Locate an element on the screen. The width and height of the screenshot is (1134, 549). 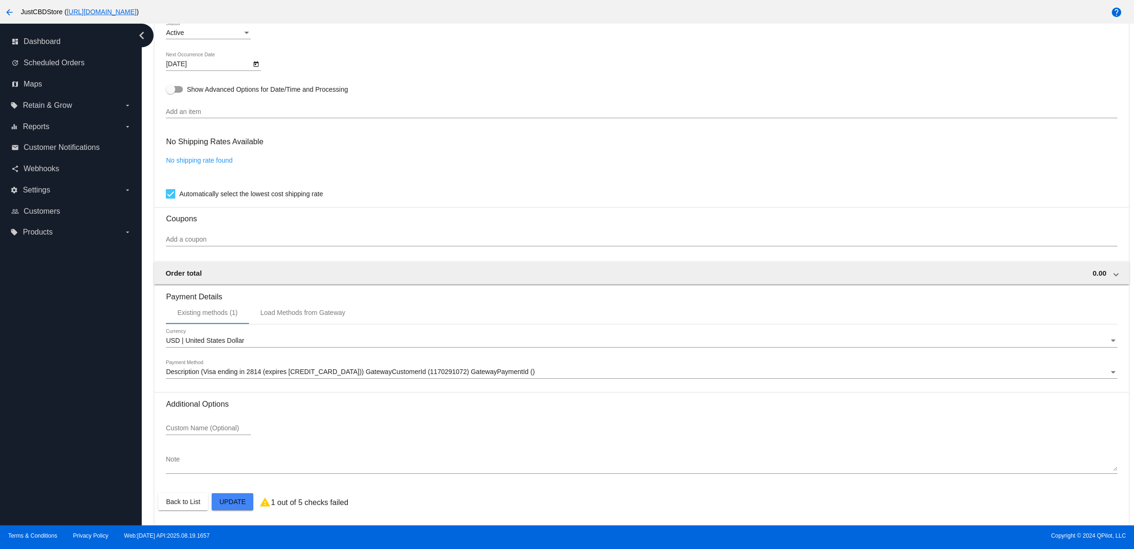
span: Customer Notifications is located at coordinates (61, 147).